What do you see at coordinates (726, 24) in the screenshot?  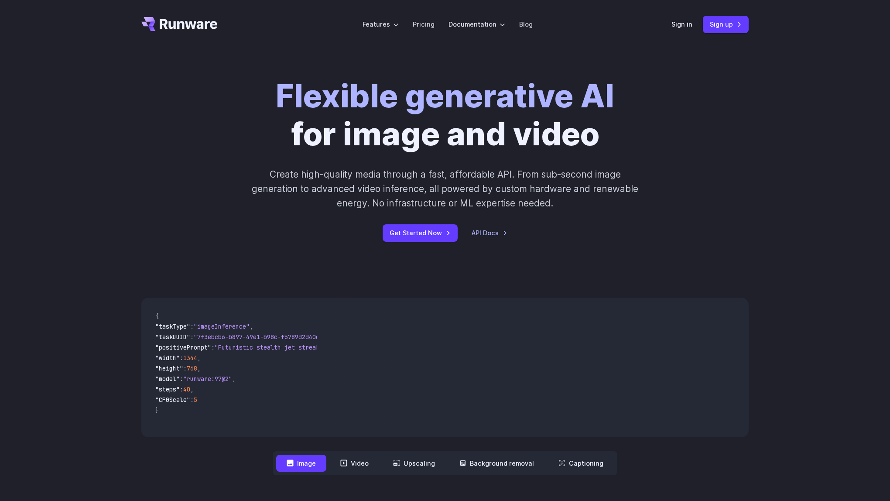 I see `a: Sign up` at bounding box center [726, 24].